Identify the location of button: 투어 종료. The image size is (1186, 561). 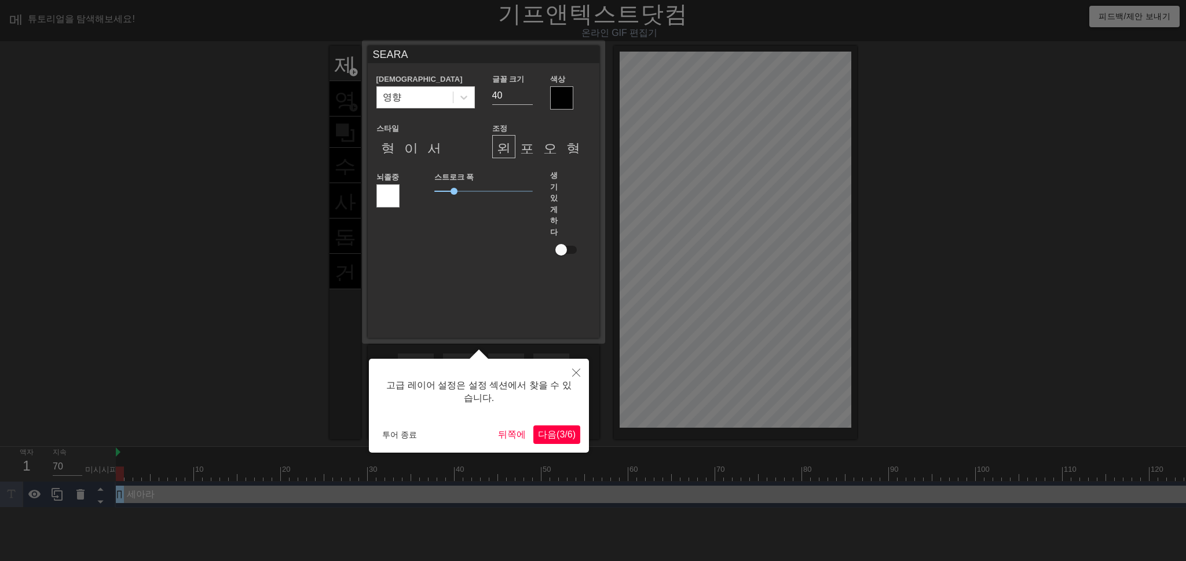
(400, 434).